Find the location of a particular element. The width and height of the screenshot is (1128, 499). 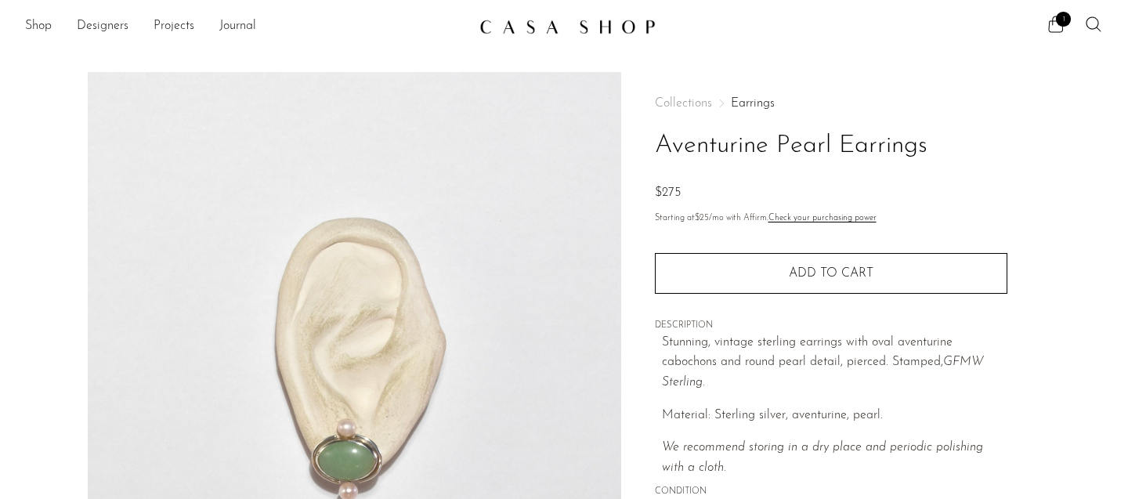

p: Stunning, vintage sterling earrings with oval aventurine cabochons and round pearl detail, pierce... is located at coordinates (834, 363).